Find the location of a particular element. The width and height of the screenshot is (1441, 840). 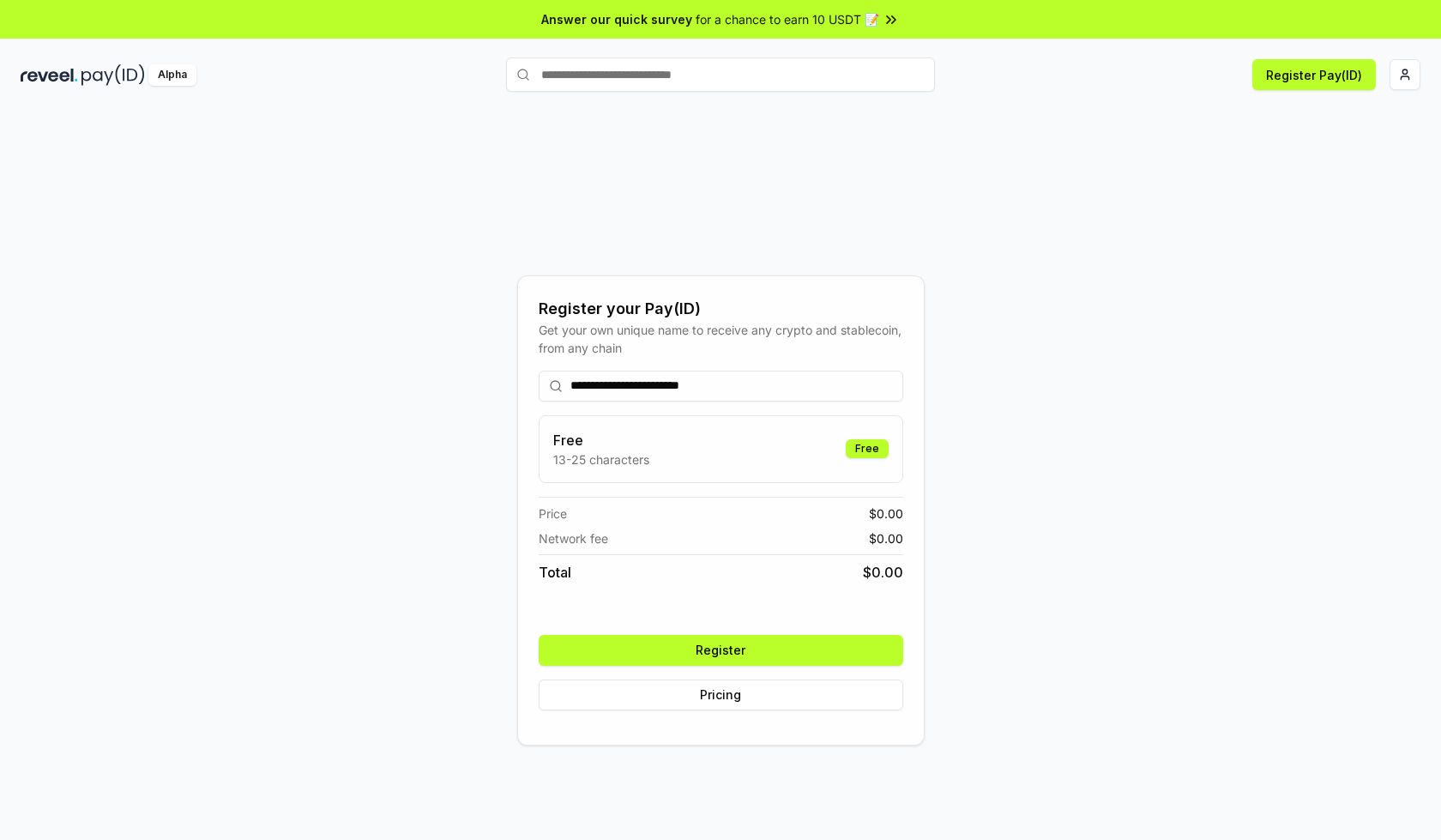

div: Register your Pay(ID) is located at coordinates (720, 309).